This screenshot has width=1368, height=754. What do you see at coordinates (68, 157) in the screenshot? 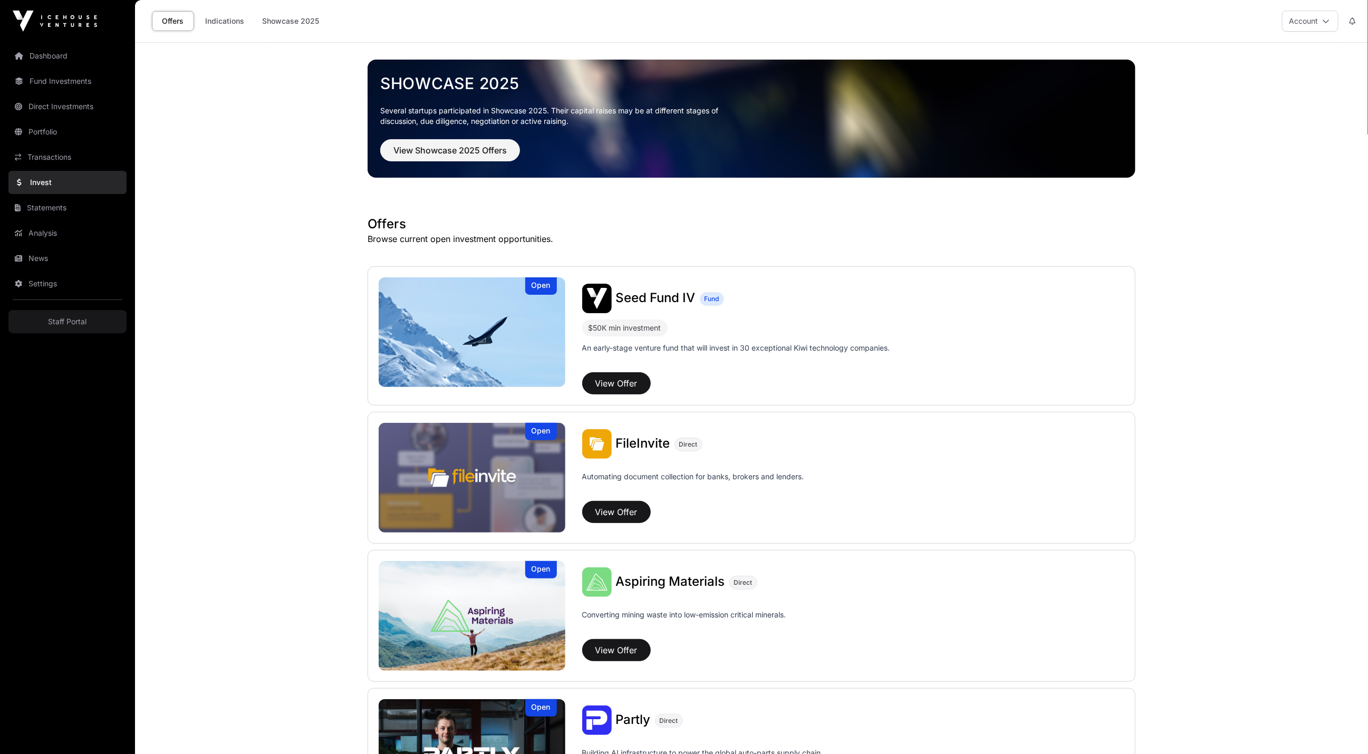
I see `a: Transactions` at bounding box center [68, 157].